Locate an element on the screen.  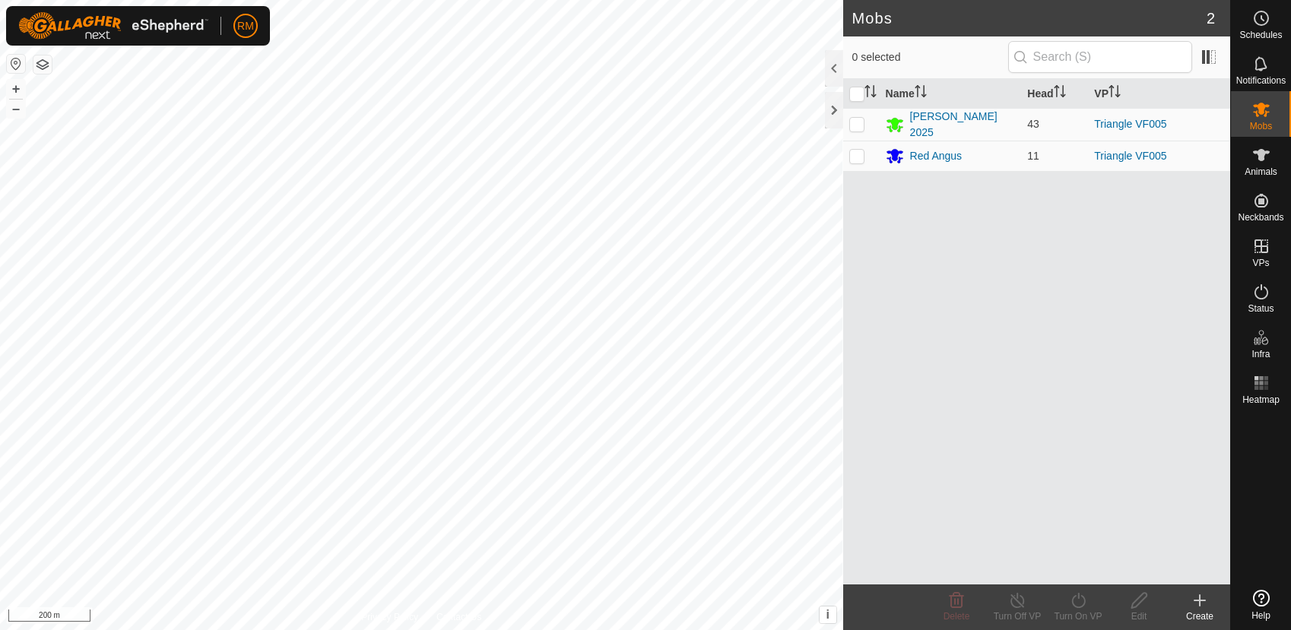
span: i is located at coordinates (827, 614).